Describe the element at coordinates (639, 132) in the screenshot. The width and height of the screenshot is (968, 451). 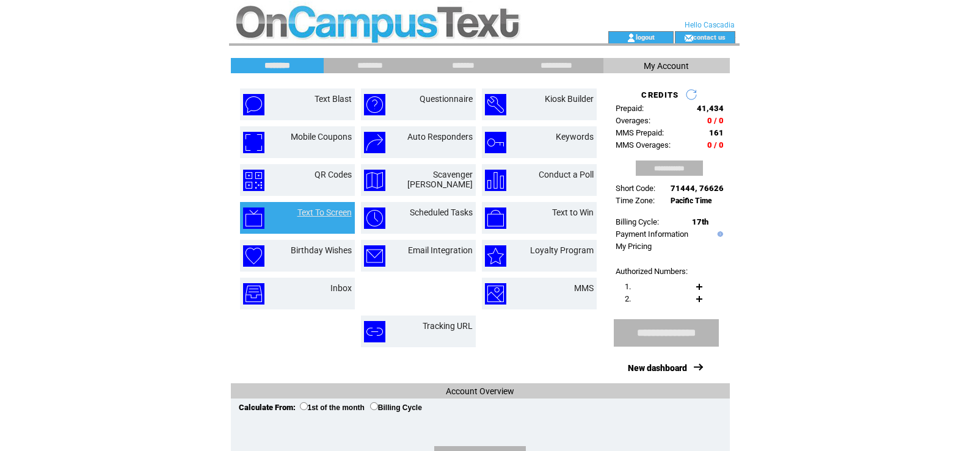
I see `span: MMS Prepaid:` at that location.